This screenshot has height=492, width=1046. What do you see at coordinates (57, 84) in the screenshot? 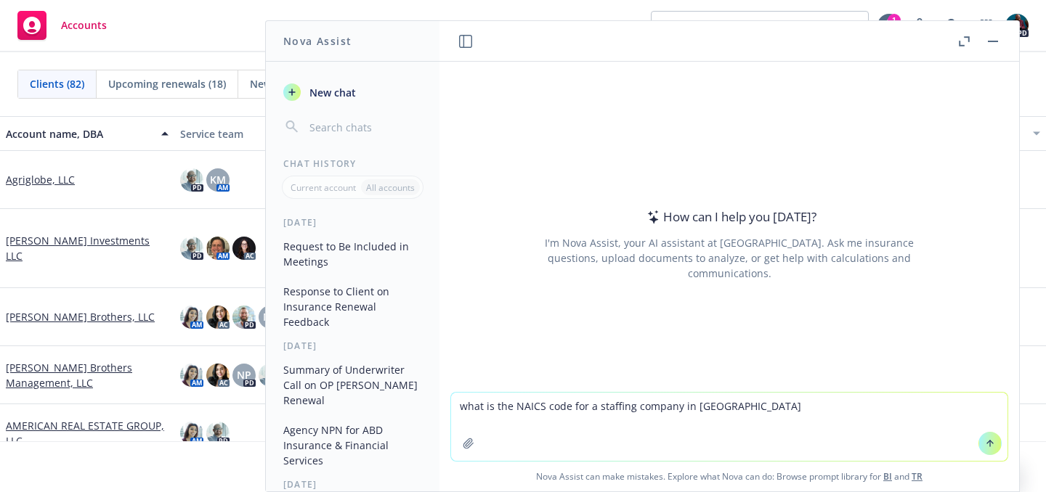
I see `span: Clients (82)` at bounding box center [57, 84].